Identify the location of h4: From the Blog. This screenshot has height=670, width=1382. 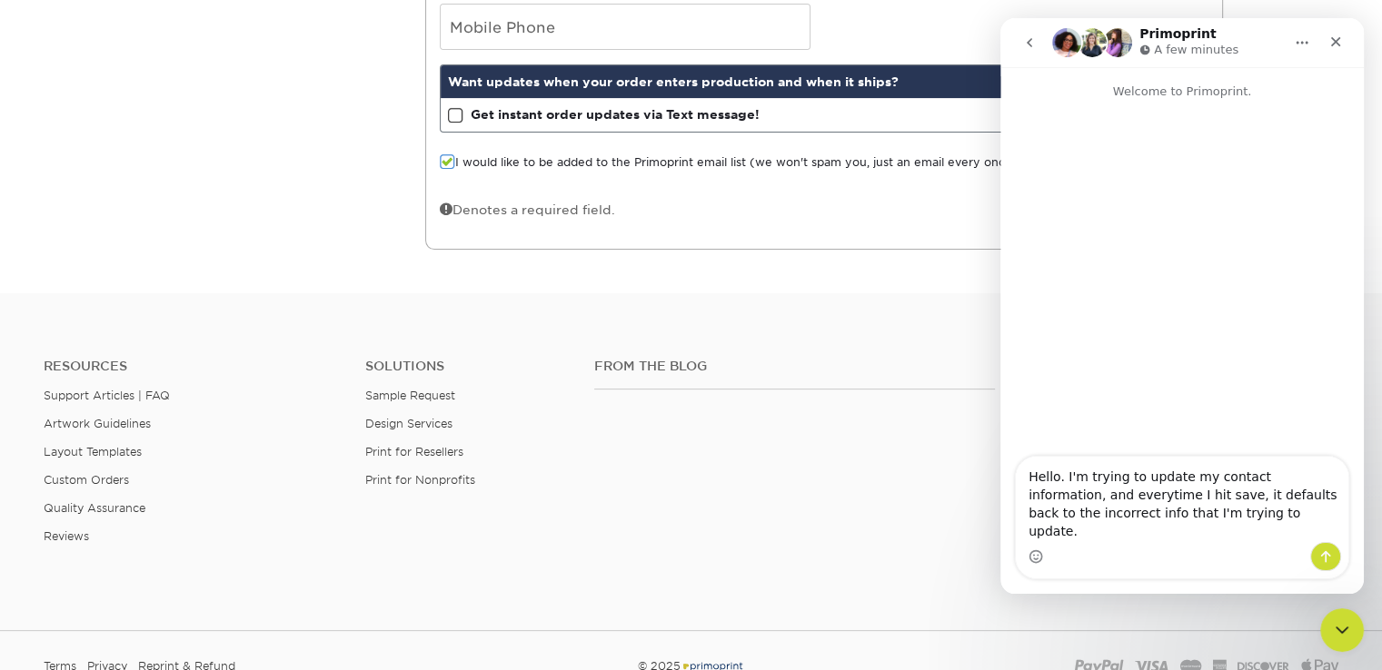
(794, 366).